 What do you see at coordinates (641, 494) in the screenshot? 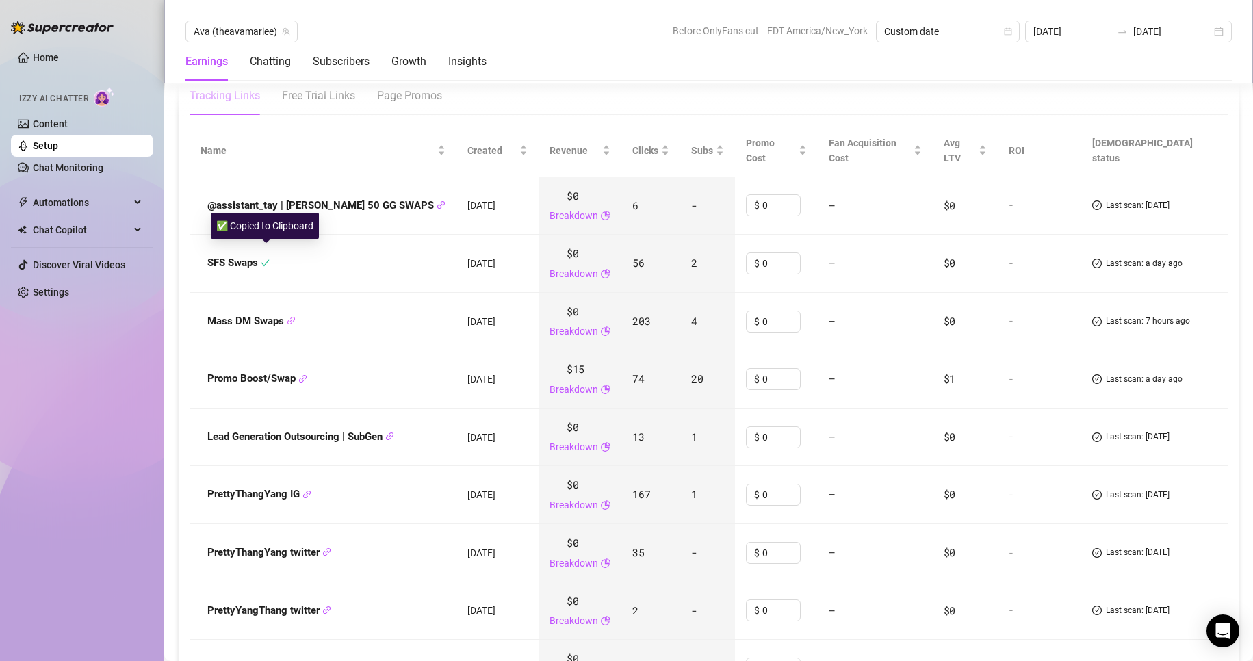
I see `span: 167` at bounding box center [641, 494].